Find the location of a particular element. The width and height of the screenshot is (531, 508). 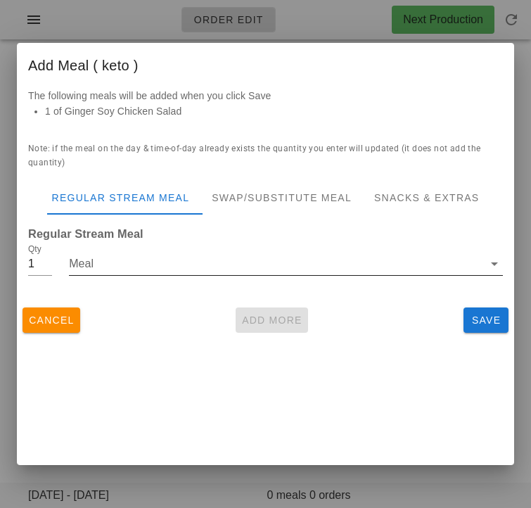

div: The following meals will be added when you click Save is located at coordinates (265, 109).